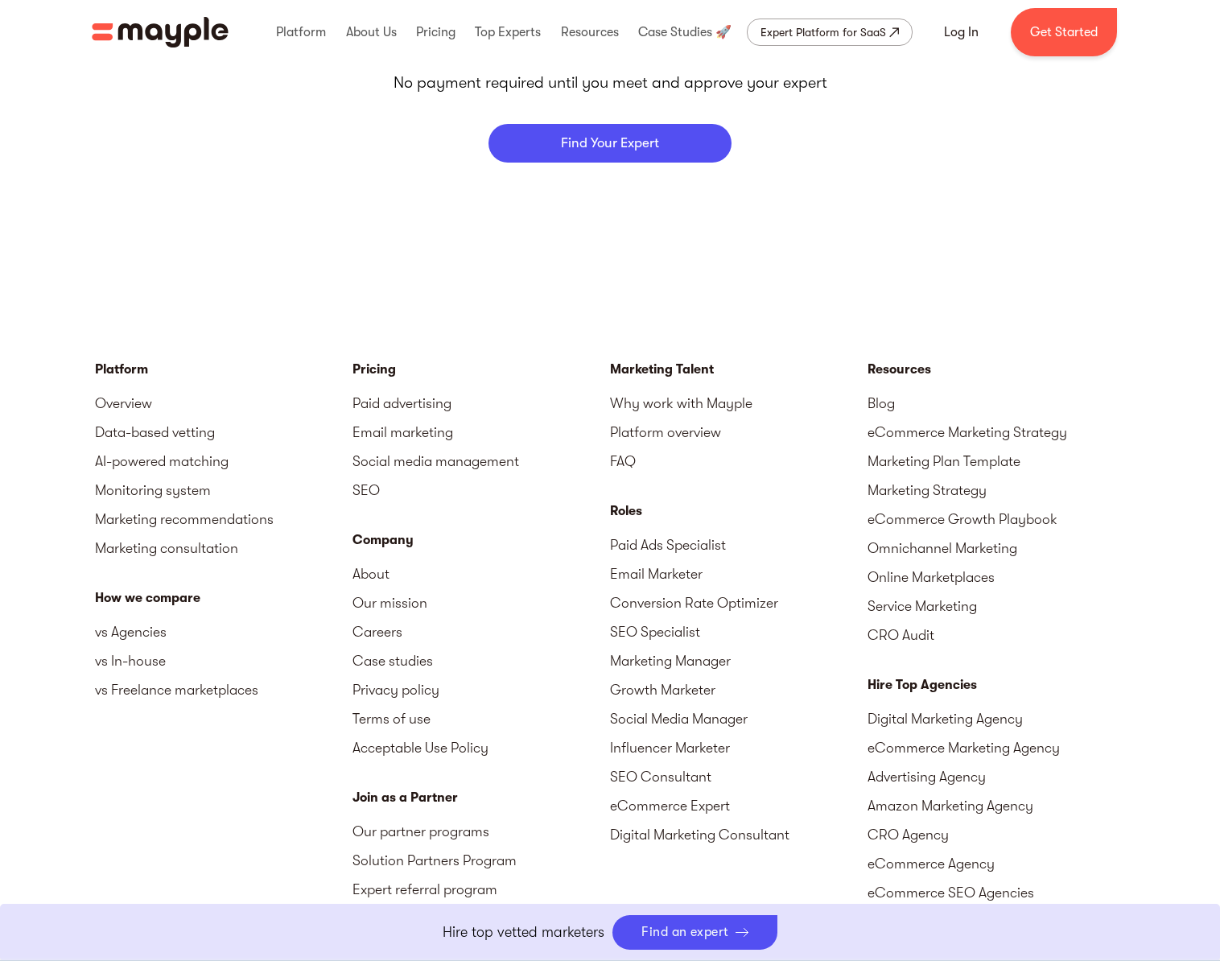 The image size is (1220, 961). Describe the element at coordinates (224, 432) in the screenshot. I see `a: Data-based vetting` at that location.